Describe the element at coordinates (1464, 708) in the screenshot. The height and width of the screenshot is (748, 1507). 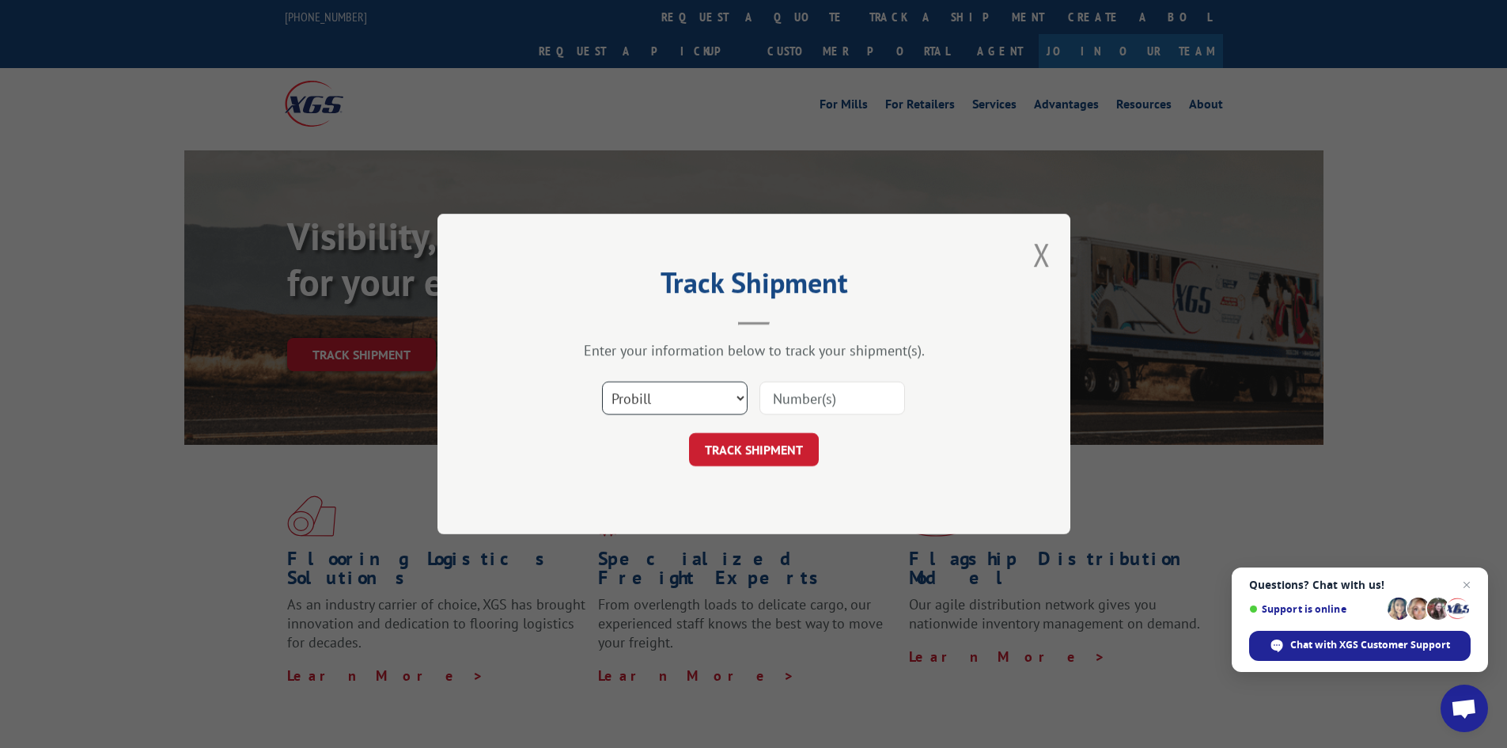
I see `div: Open chat` at that location.